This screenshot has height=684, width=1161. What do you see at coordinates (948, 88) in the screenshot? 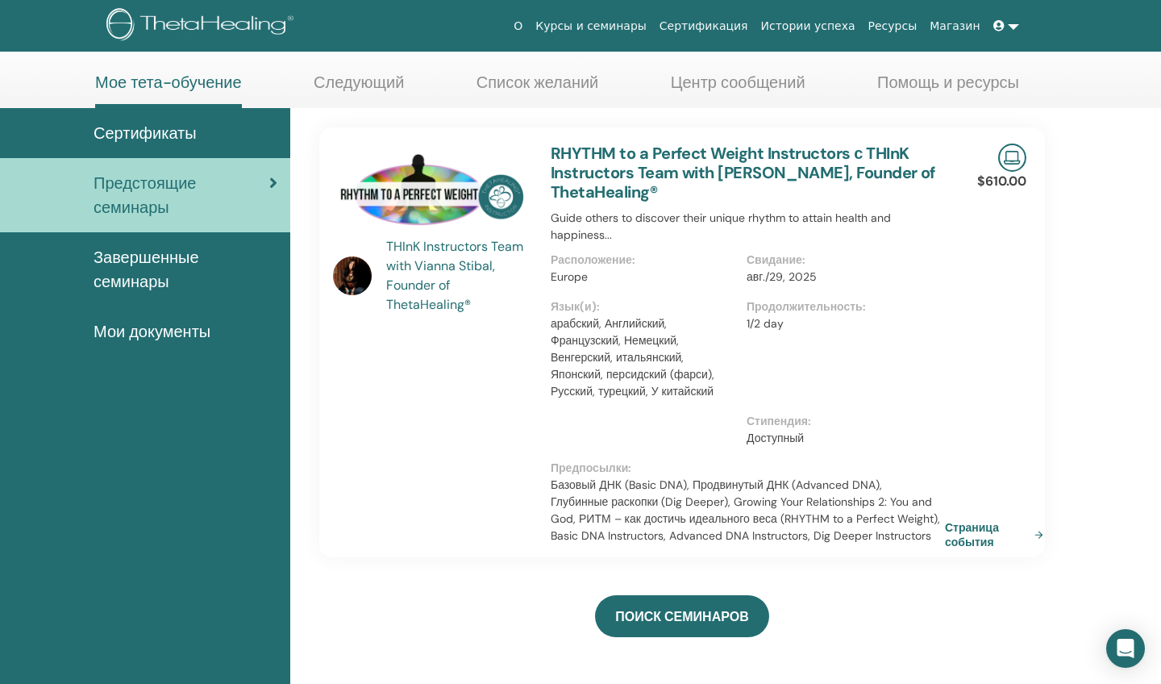
I see `a: Помощь и ресурсы` at bounding box center [948, 88].